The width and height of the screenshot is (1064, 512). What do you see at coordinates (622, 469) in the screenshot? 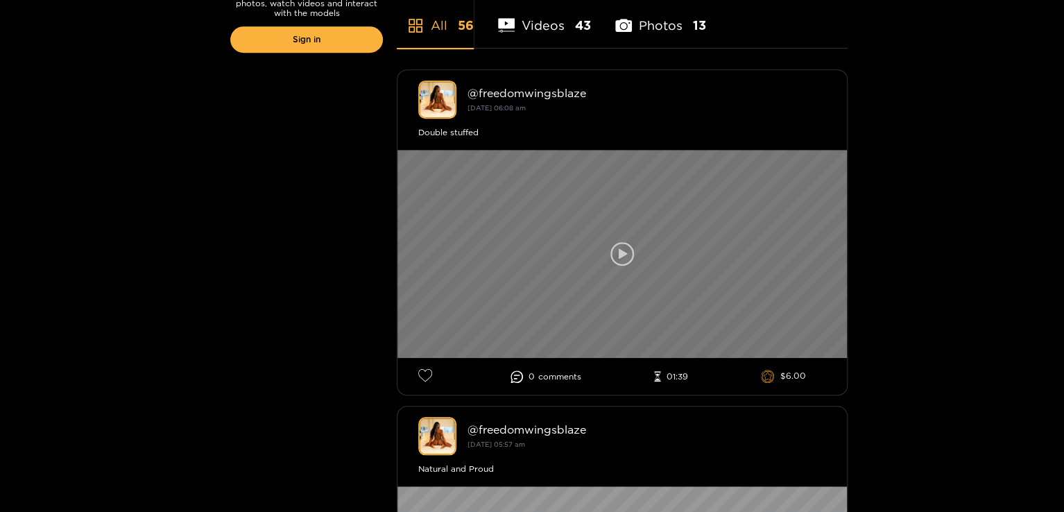
I see `div: Natural and Proud` at bounding box center [622, 469].